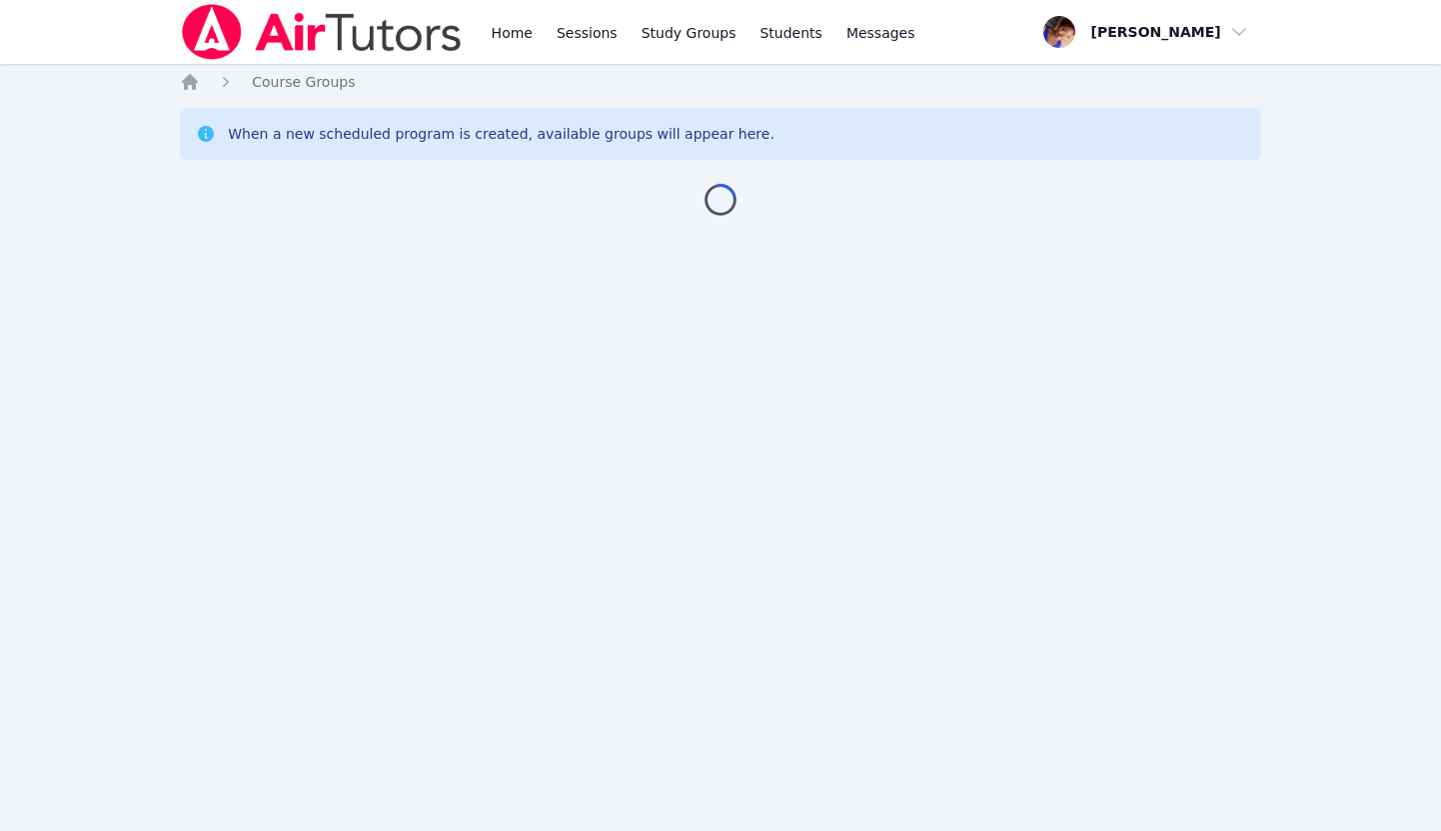  Describe the element at coordinates (720, 82) in the screenshot. I see `nav: Breadcrumb` at that location.